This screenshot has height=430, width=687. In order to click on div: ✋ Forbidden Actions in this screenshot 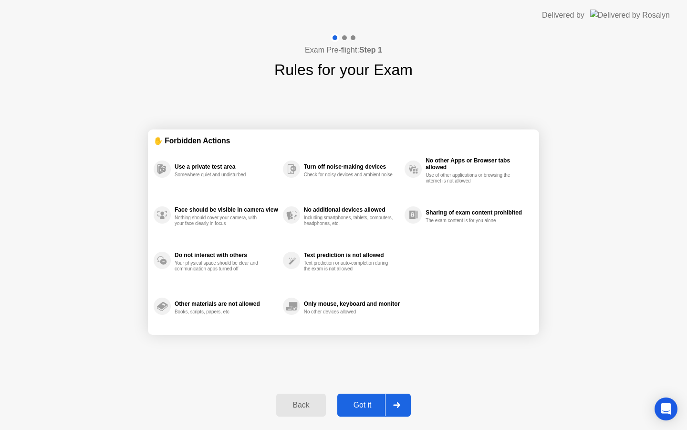, I will do `click(344, 140)`.